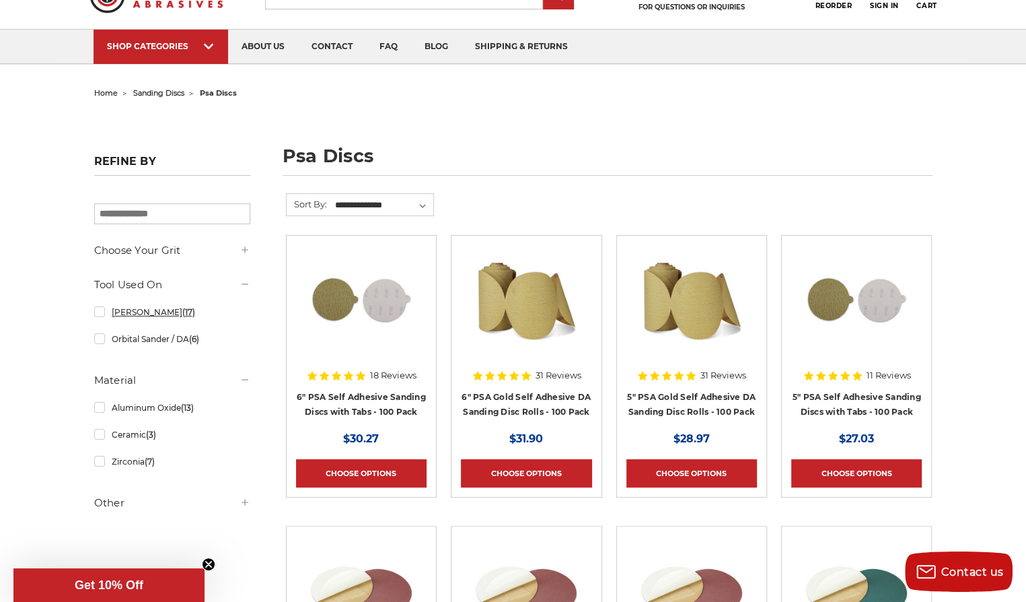  I want to click on a: 6 inch psa sanding disc, so click(361, 310).